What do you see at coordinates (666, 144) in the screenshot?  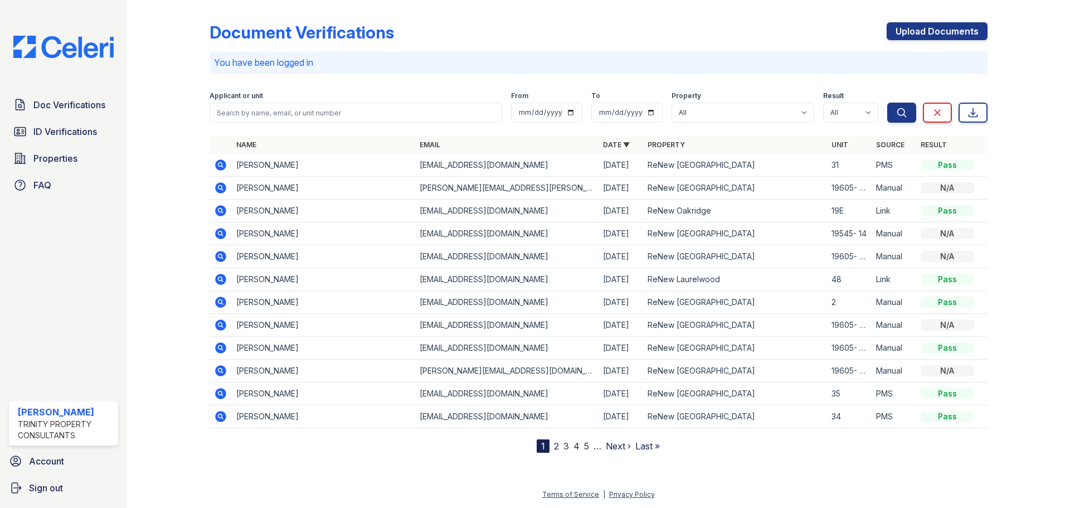 I see `a: Property` at bounding box center [666, 144].